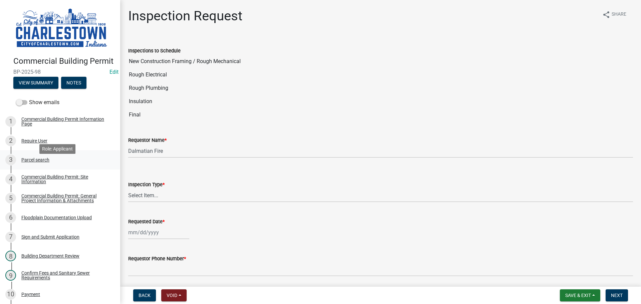 This screenshot has height=304, width=641. I want to click on span: Next, so click(617, 296).